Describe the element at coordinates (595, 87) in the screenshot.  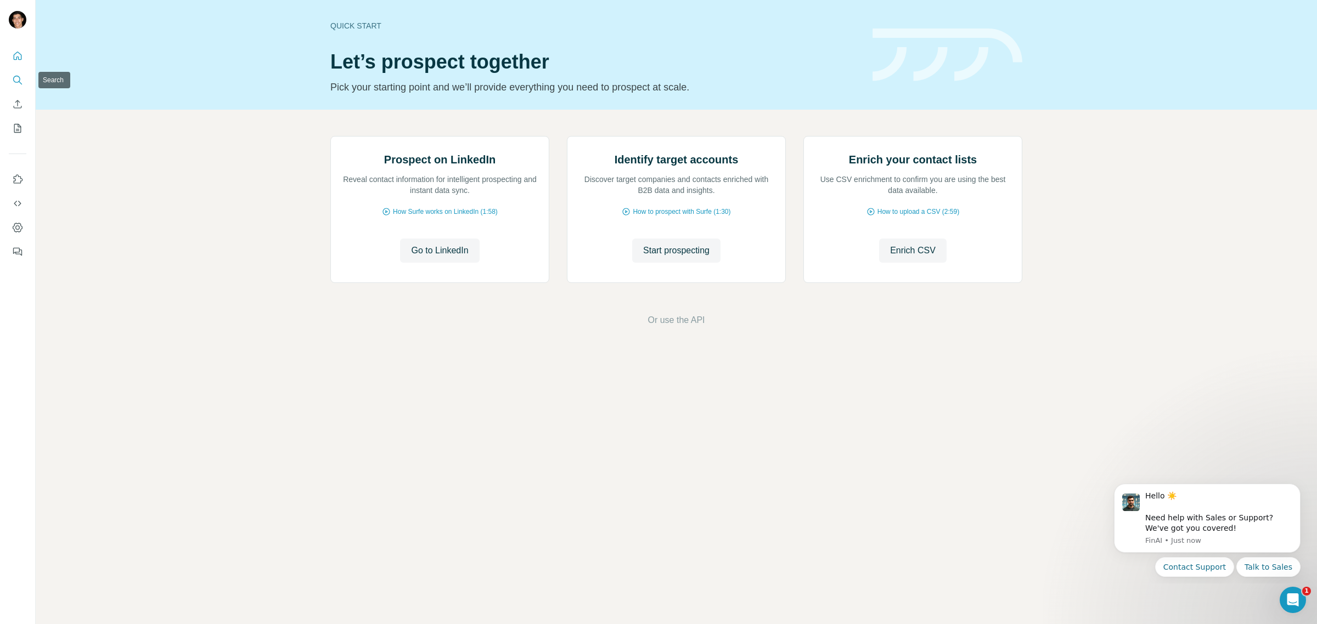
I see `p: Pick your starting point and we’ll provide everything you need to prospect at scale.` at that location.